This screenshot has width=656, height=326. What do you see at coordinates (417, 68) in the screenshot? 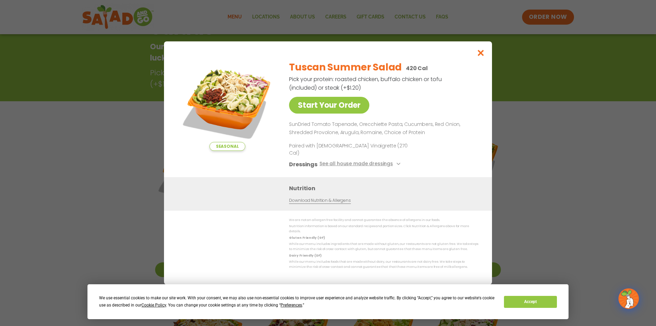
I see `p: 420 Cal` at bounding box center [417, 68].